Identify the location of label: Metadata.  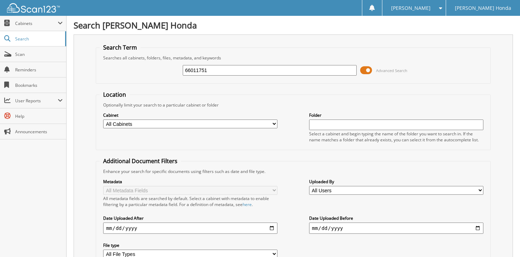
(190, 182).